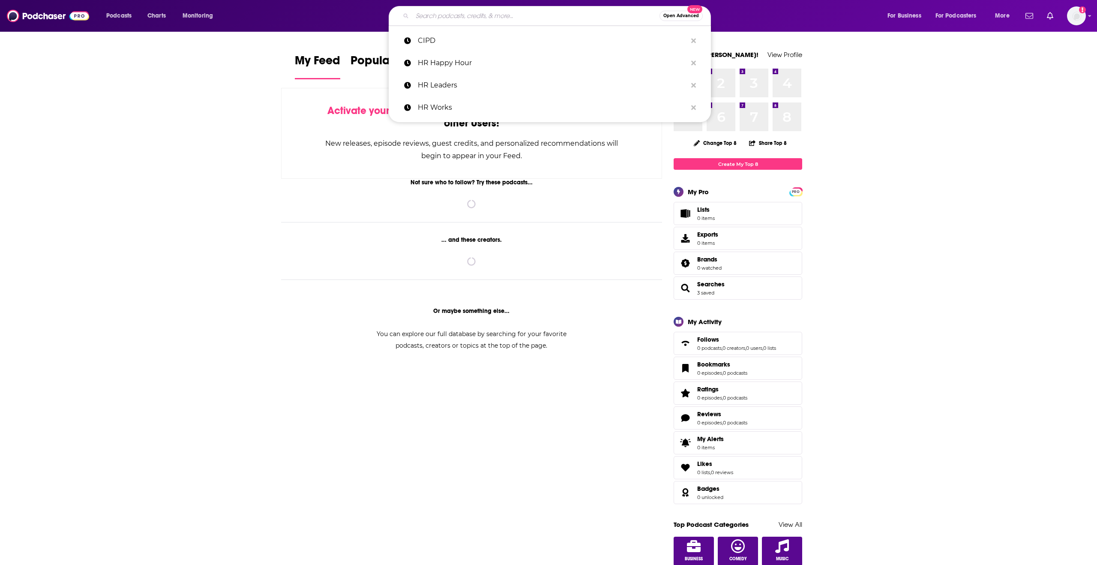  What do you see at coordinates (552, 85) in the screenshot?
I see `p: HR Leaders` at bounding box center [552, 85].